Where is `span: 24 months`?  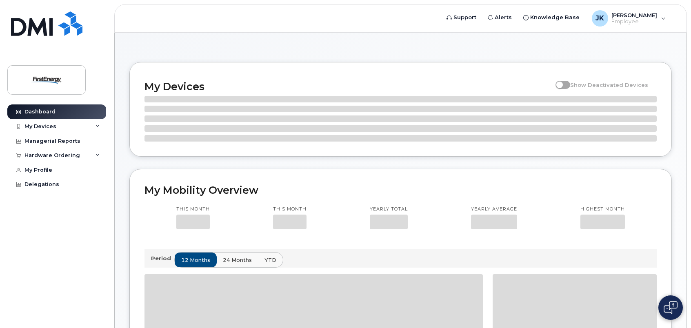
span: 24 months is located at coordinates (237, 260).